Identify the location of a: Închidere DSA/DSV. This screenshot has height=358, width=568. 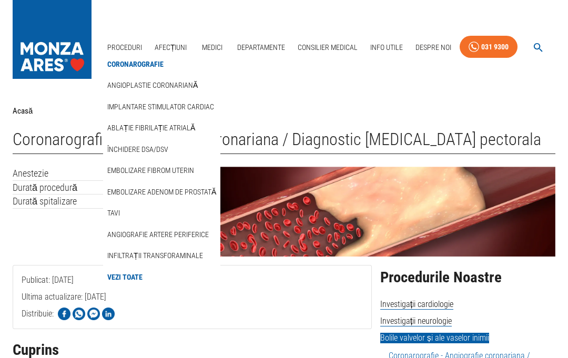
(138, 149).